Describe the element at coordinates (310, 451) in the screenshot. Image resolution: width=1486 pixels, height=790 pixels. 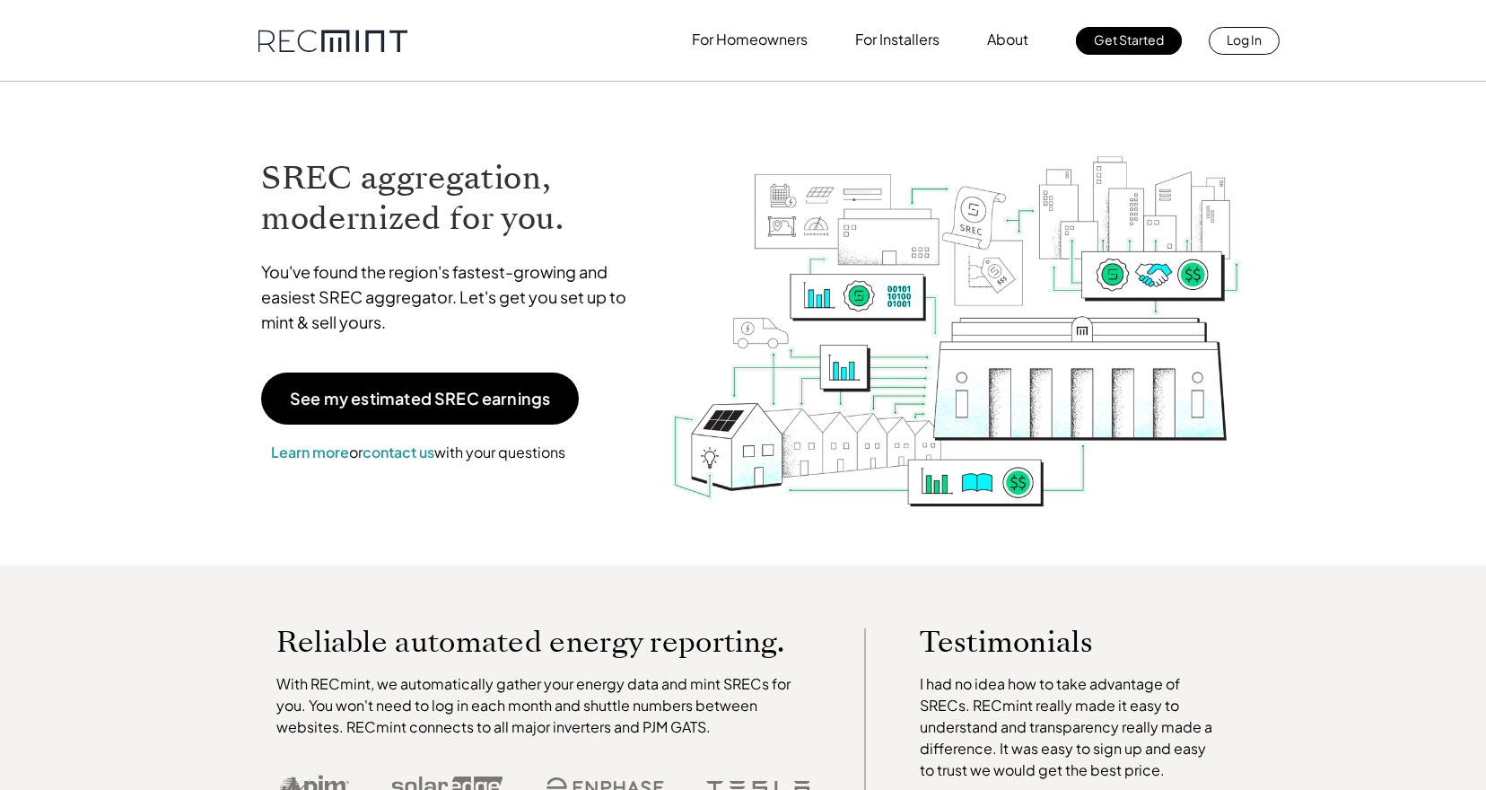
I see `a: Learn more` at that location.